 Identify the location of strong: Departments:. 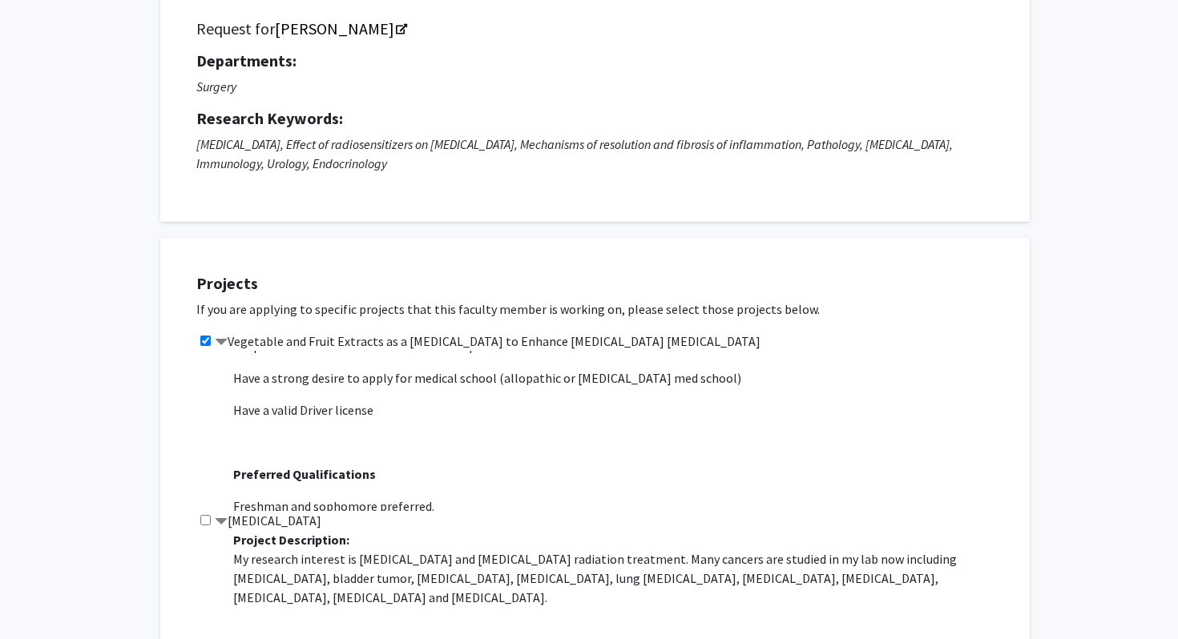
(246, 60).